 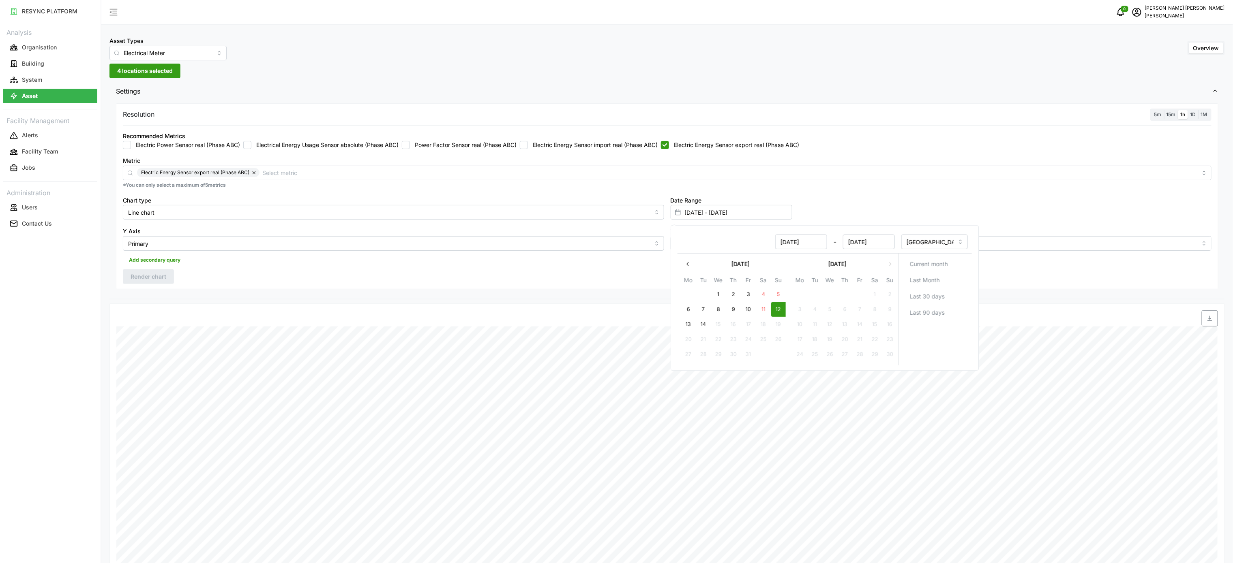 I want to click on button: 21 October 2025, so click(x=703, y=340).